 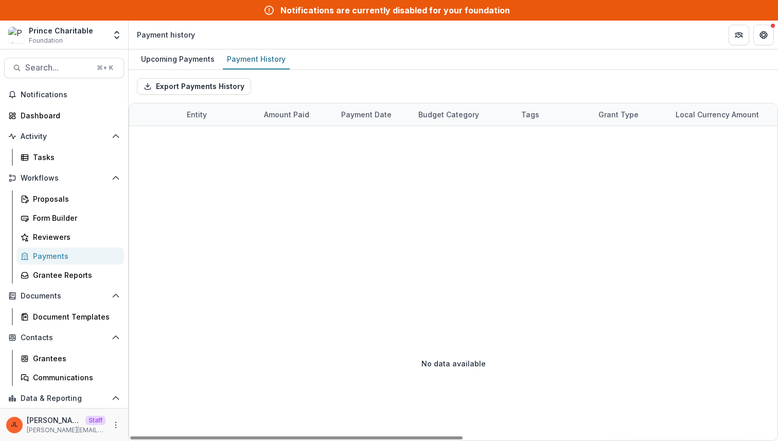 What do you see at coordinates (70, 256) in the screenshot?
I see `a: Payments` at bounding box center [70, 256].